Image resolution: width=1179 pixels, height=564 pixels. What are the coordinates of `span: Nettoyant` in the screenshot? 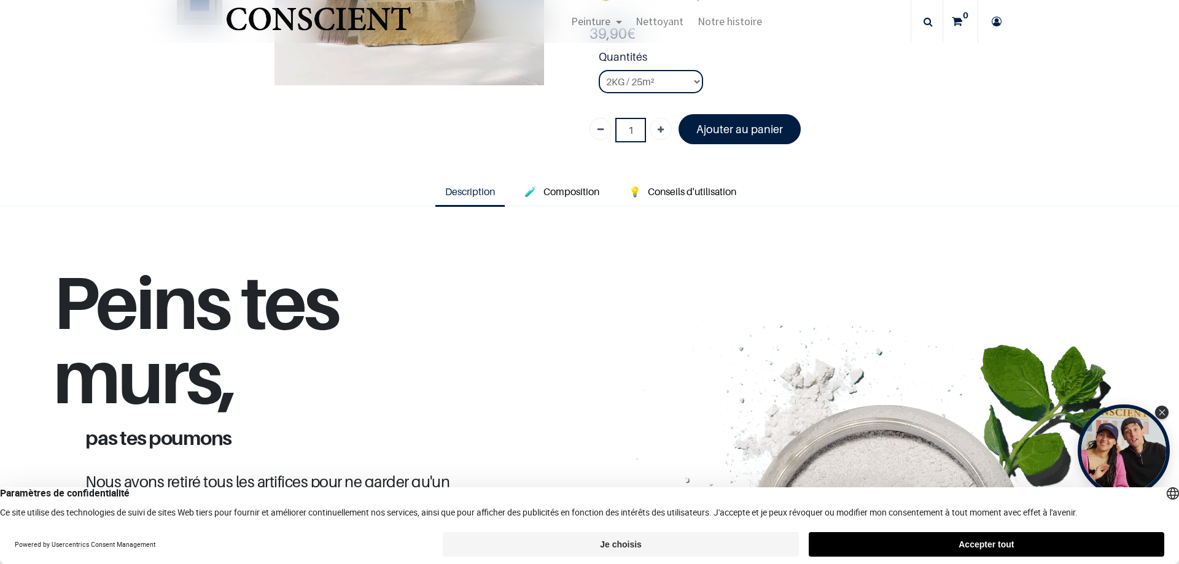 It's located at (660, 21).